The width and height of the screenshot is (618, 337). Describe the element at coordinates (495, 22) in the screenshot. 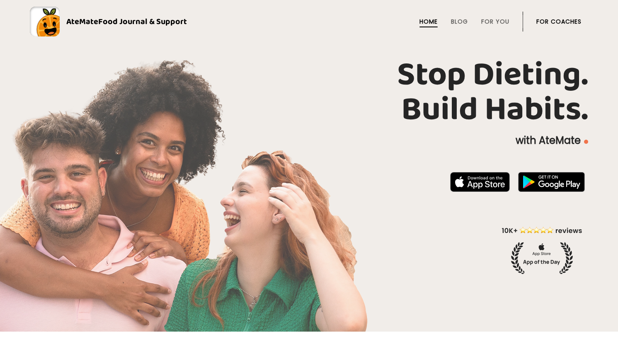

I see `a: For You` at that location.